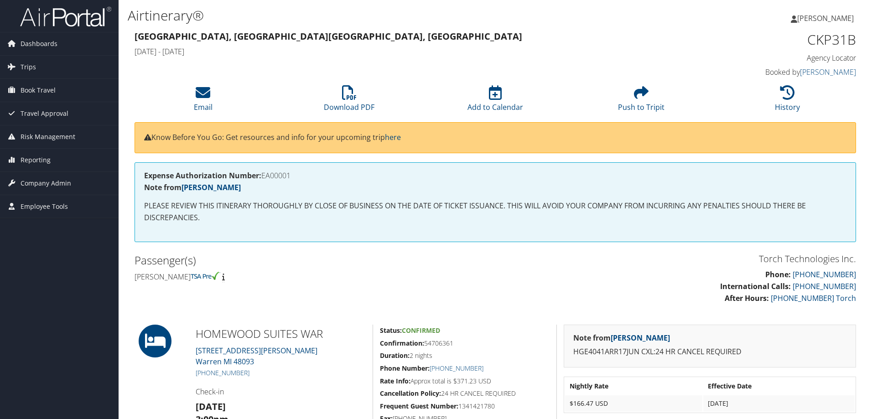 This screenshot has width=872, height=419. Describe the element at coordinates (634, 386) in the screenshot. I see `th: Nightly Rate` at that location.